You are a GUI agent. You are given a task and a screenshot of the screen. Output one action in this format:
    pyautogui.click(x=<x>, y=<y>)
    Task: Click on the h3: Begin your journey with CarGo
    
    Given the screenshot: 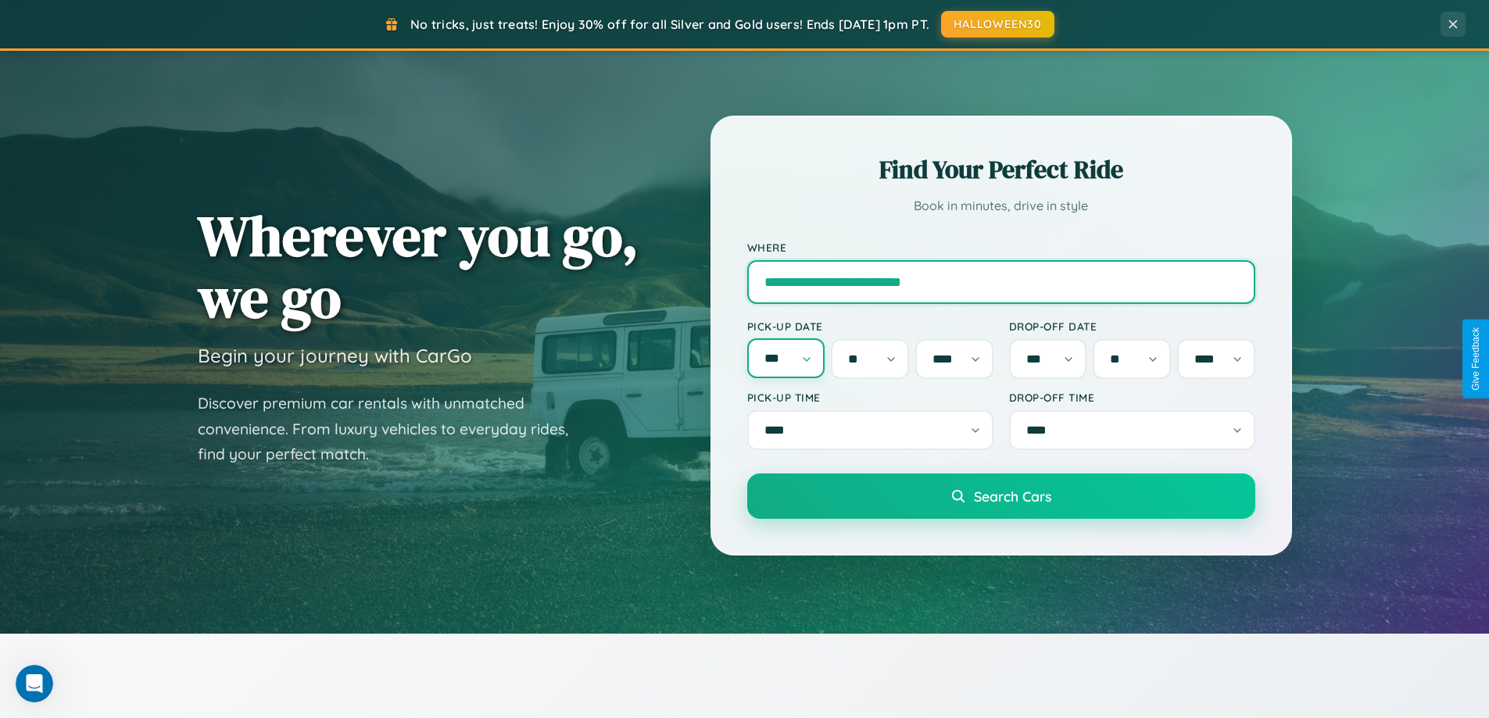 What is the action you would take?
    pyautogui.click(x=335, y=356)
    